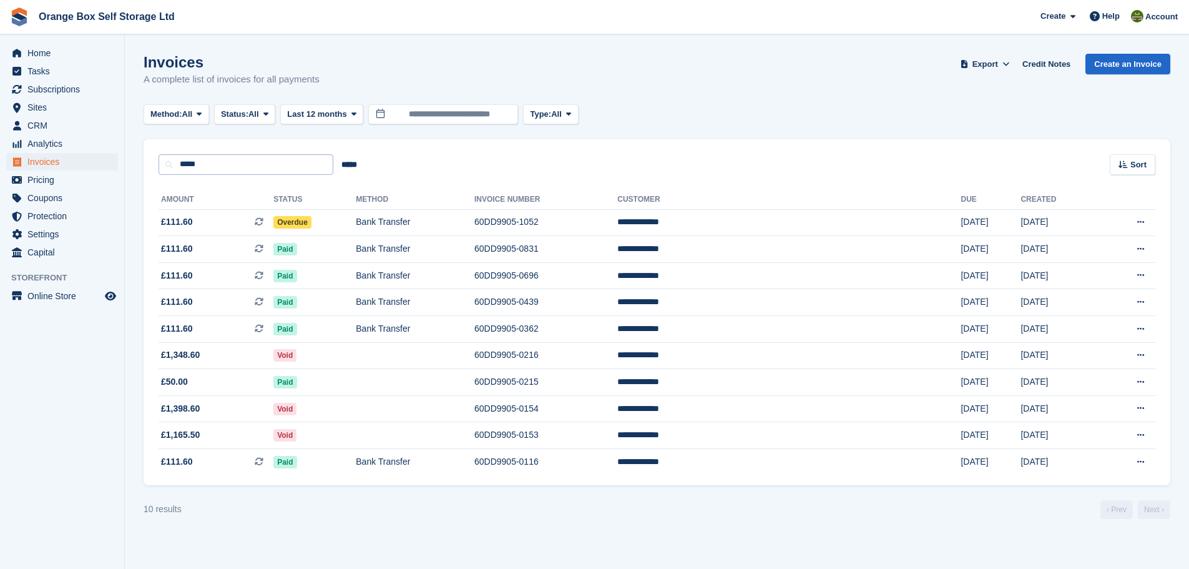  I want to click on span: Settings, so click(65, 234).